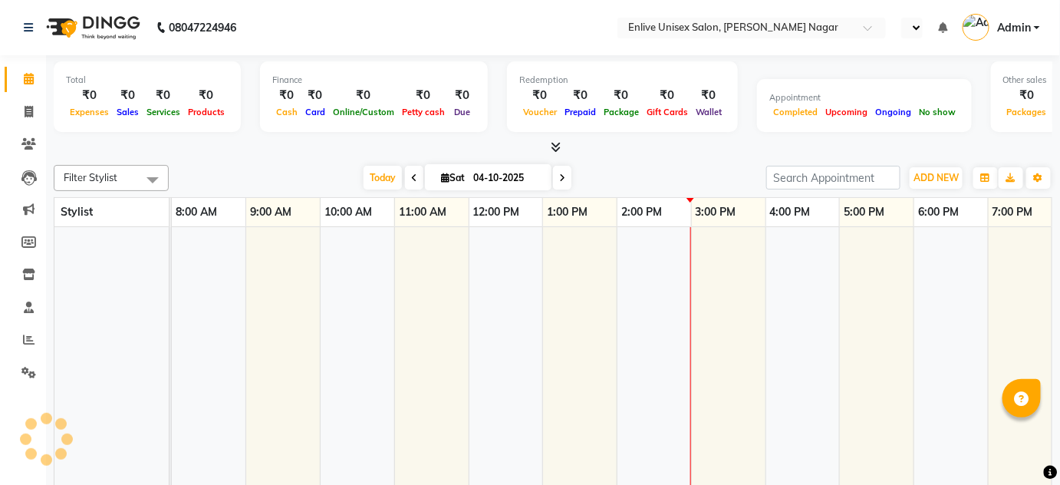 The width and height of the screenshot is (1060, 485). I want to click on span: Admin, so click(1014, 28).